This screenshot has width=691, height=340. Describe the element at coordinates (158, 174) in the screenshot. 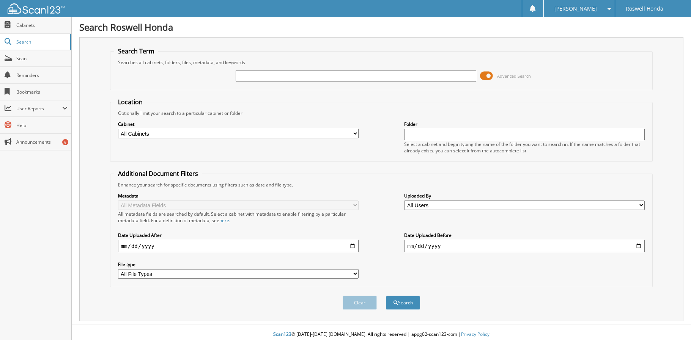

I see `legend: Additional Document Filters` at that location.